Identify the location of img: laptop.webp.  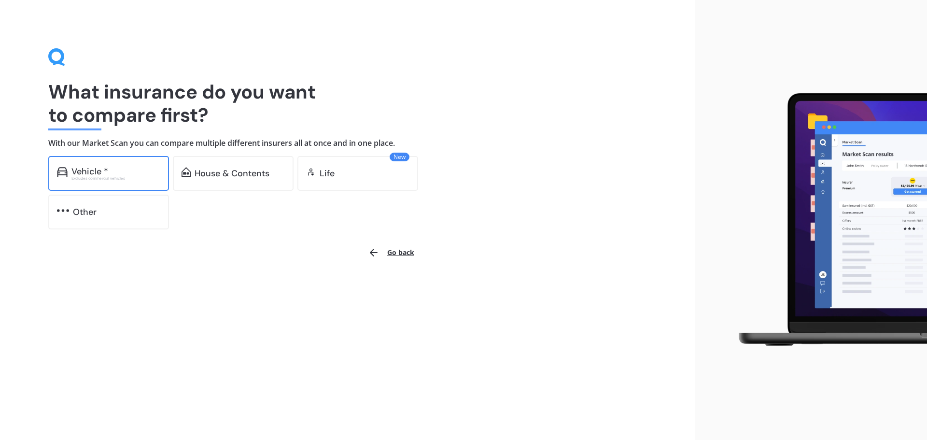
(826, 220).